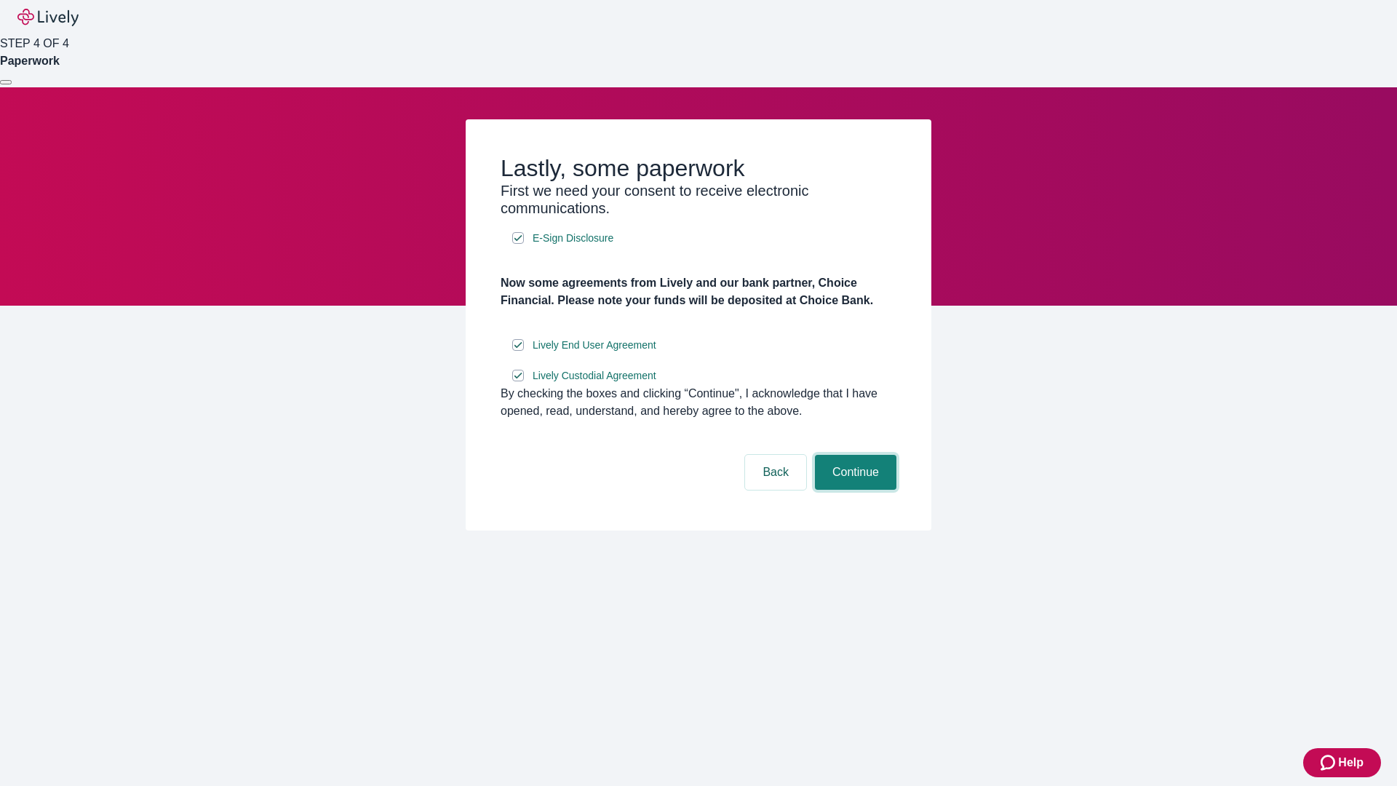 This screenshot has height=786, width=1397. Describe the element at coordinates (699, 402) in the screenshot. I see `div: By checking the boxes and clicking “Continue", I acknowledge that I have opened, read, understand...` at that location.